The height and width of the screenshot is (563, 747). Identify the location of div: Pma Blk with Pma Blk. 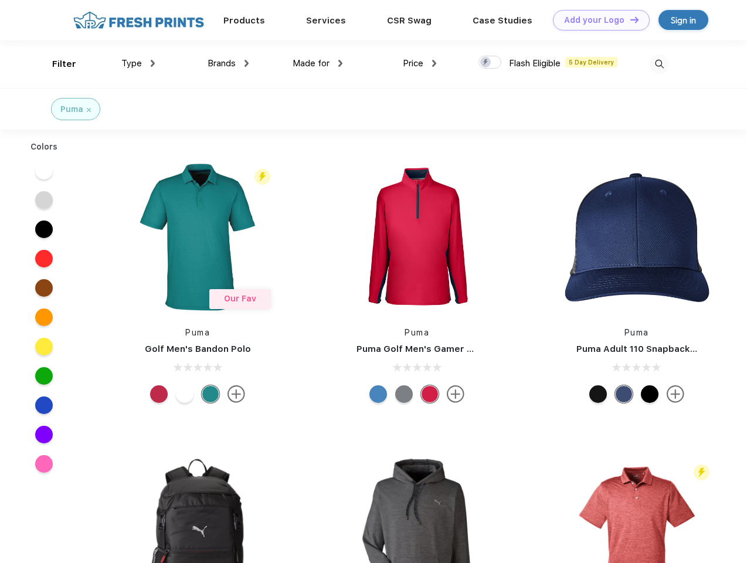
(598, 394).